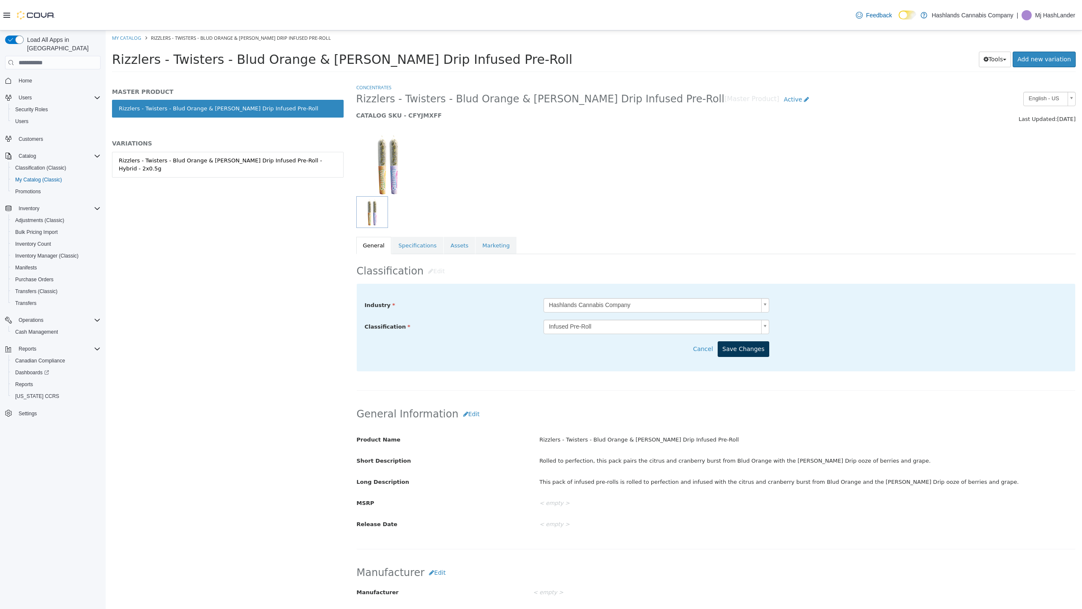 This screenshot has height=609, width=1082. I want to click on nav: Complex example, so click(53, 256).